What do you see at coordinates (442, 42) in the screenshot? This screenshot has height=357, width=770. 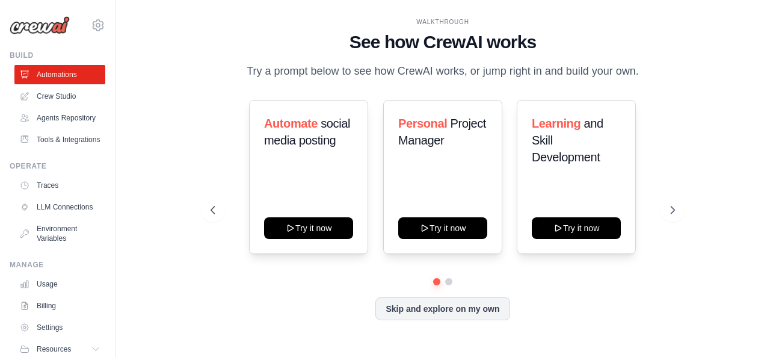 I see `h1: See how CrewAI works` at bounding box center [442, 42].